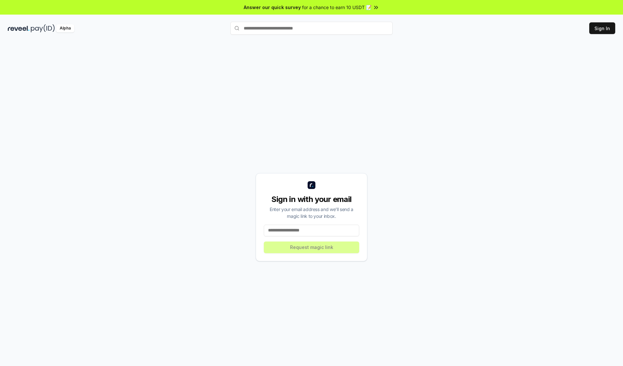 The image size is (623, 366). I want to click on img: pay_id, so click(43, 28).